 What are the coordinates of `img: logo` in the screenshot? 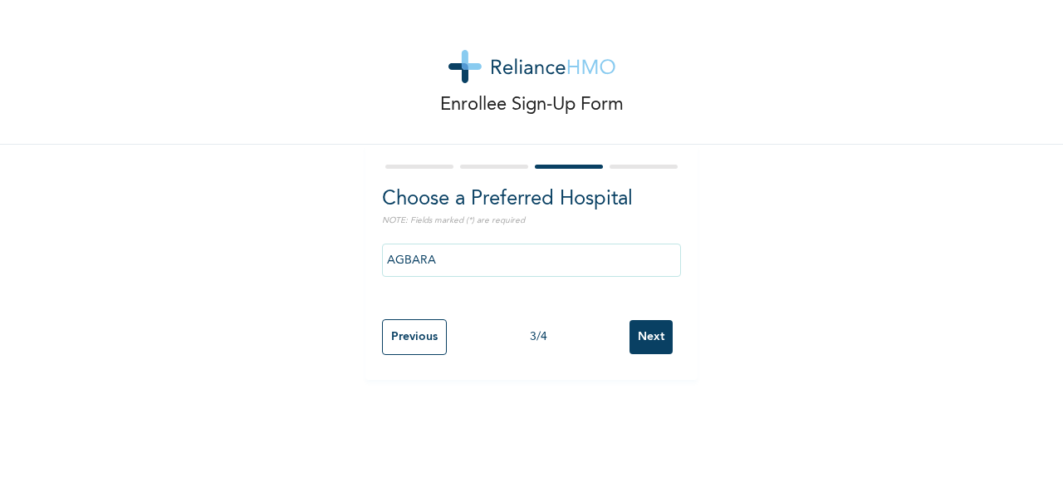 It's located at (532, 66).